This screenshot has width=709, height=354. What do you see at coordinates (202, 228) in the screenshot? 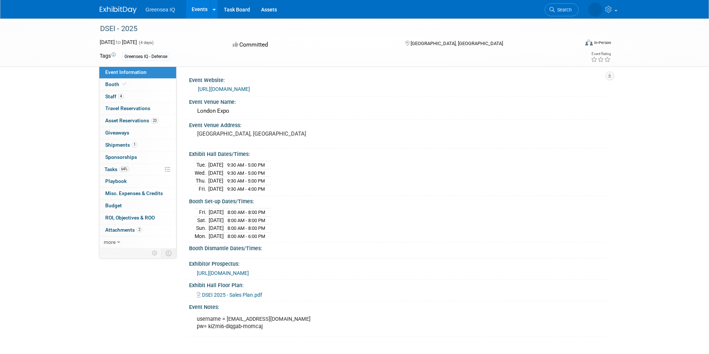
I see `td: Sun.` at bounding box center [202, 228].